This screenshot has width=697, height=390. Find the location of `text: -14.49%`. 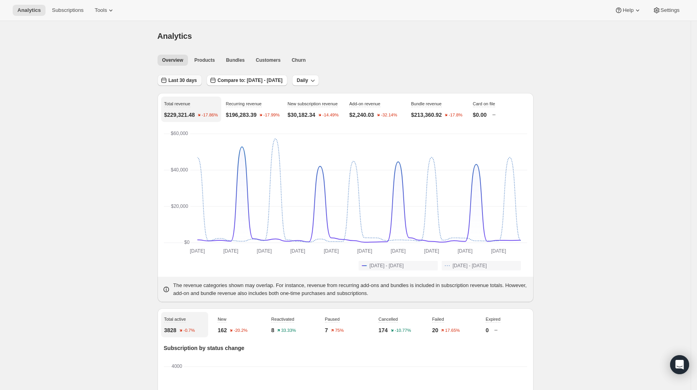

text: -14.49% is located at coordinates (330, 115).